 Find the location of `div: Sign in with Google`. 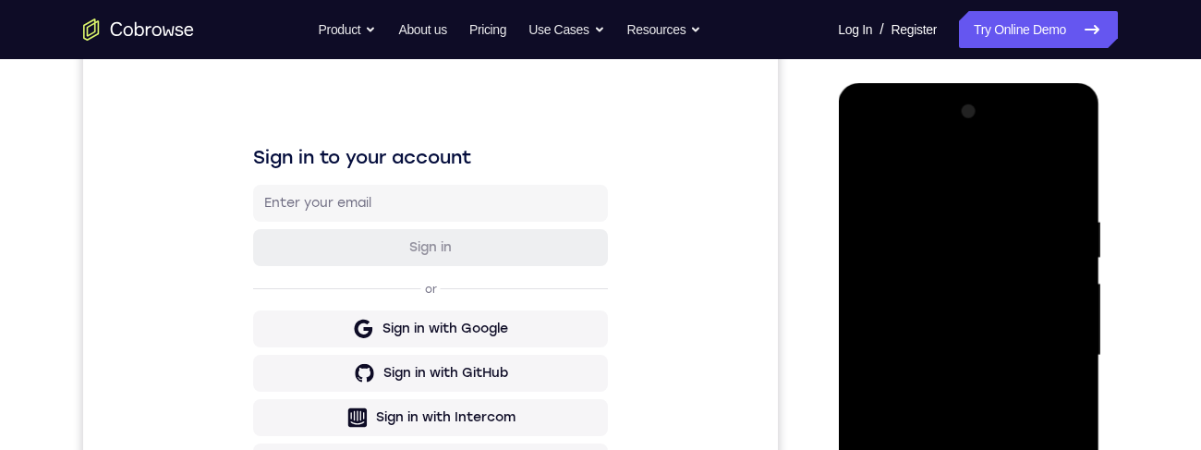

div: Sign in with Google is located at coordinates (362, 311).